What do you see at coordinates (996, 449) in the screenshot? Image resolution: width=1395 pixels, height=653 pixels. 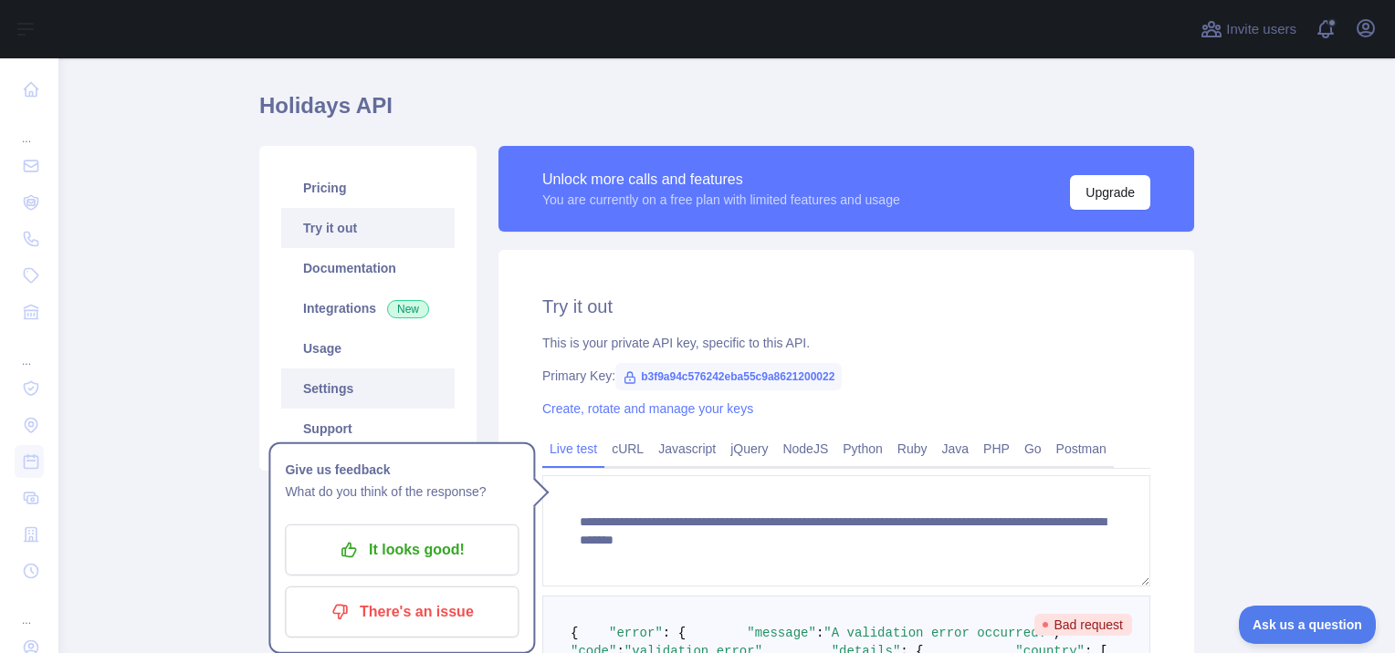 I see `a: PHP` at bounding box center [996, 449].